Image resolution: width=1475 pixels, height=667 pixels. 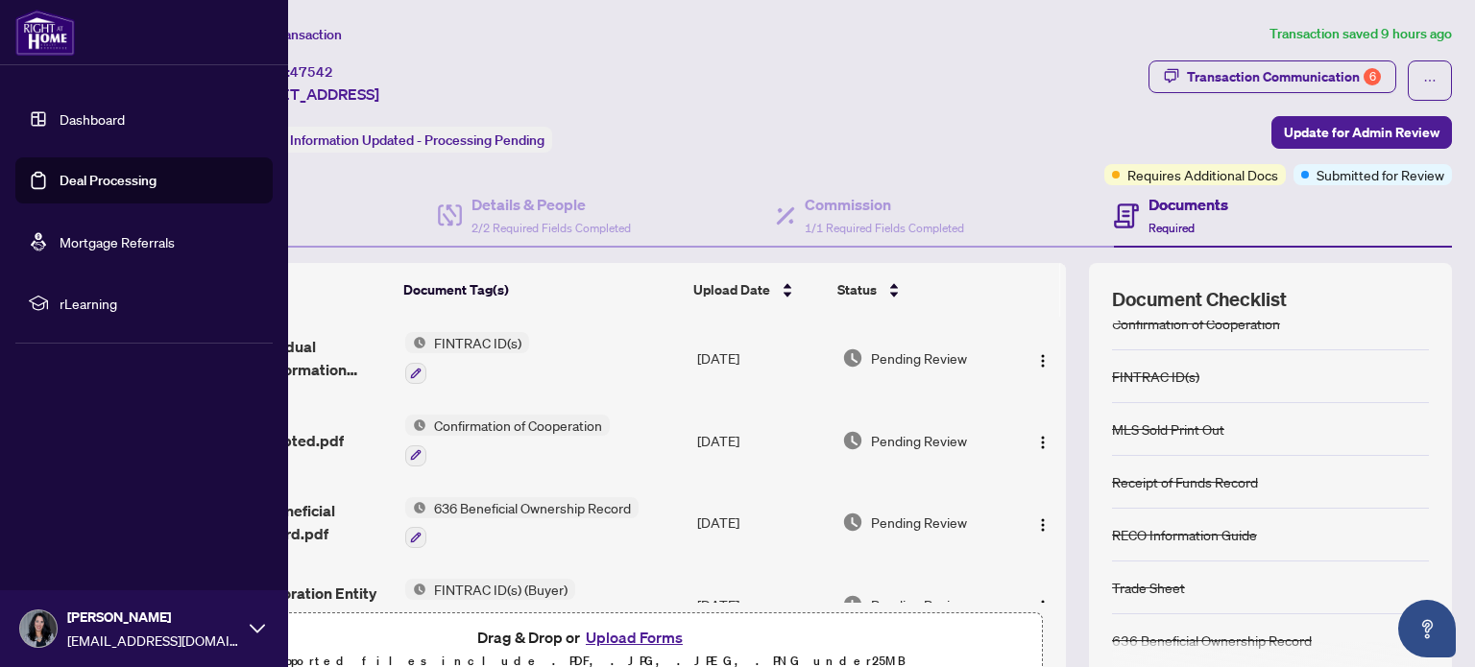 I want to click on h4: Documents, so click(x=1188, y=204).